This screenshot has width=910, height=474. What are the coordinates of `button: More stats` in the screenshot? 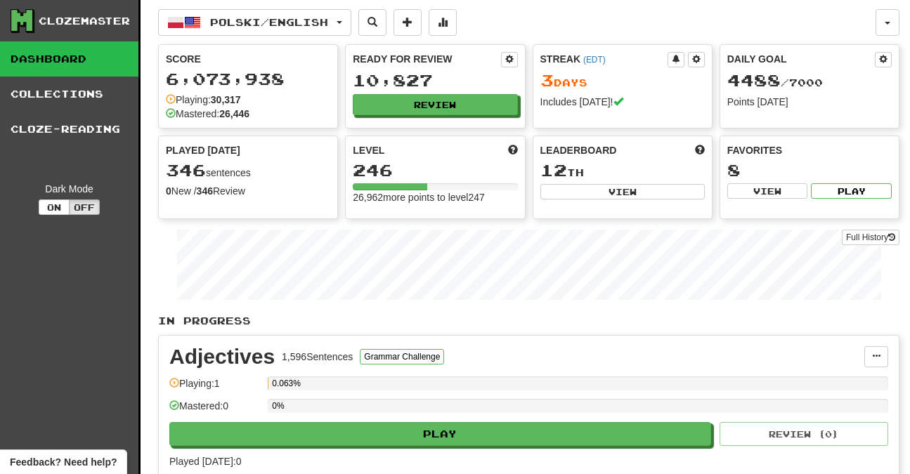 It's located at (443, 22).